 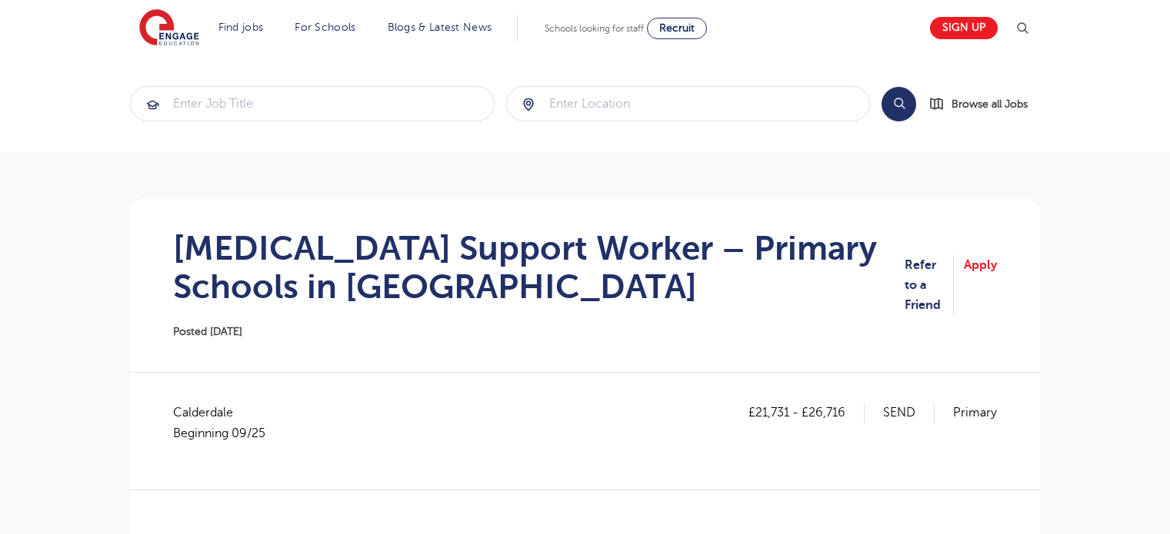 I want to click on p: £21,731 - £26,716, so click(x=806, y=413).